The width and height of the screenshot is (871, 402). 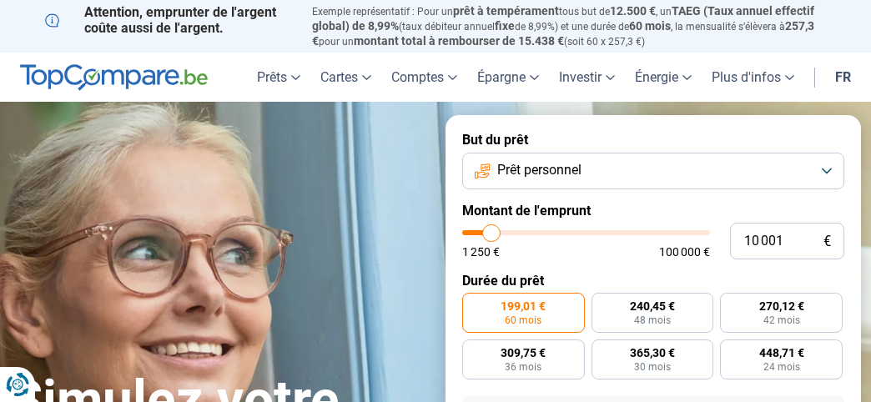 What do you see at coordinates (569, 26) in the screenshot?
I see `p: Exemple représentatif : Pour un tous but de , un (taux débiteur annuel de 8,99%) et une durée de ...` at bounding box center [569, 26].